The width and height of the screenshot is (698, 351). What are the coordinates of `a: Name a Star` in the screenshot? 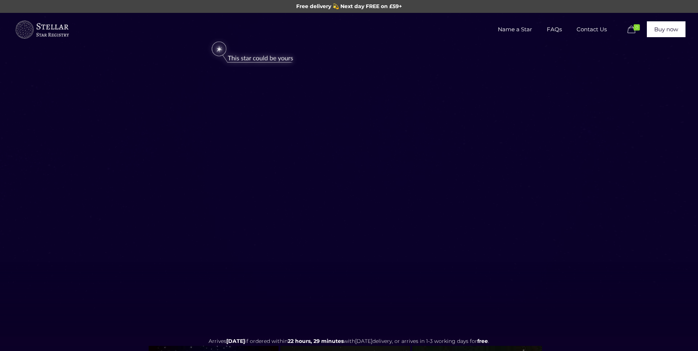 It's located at (515, 29).